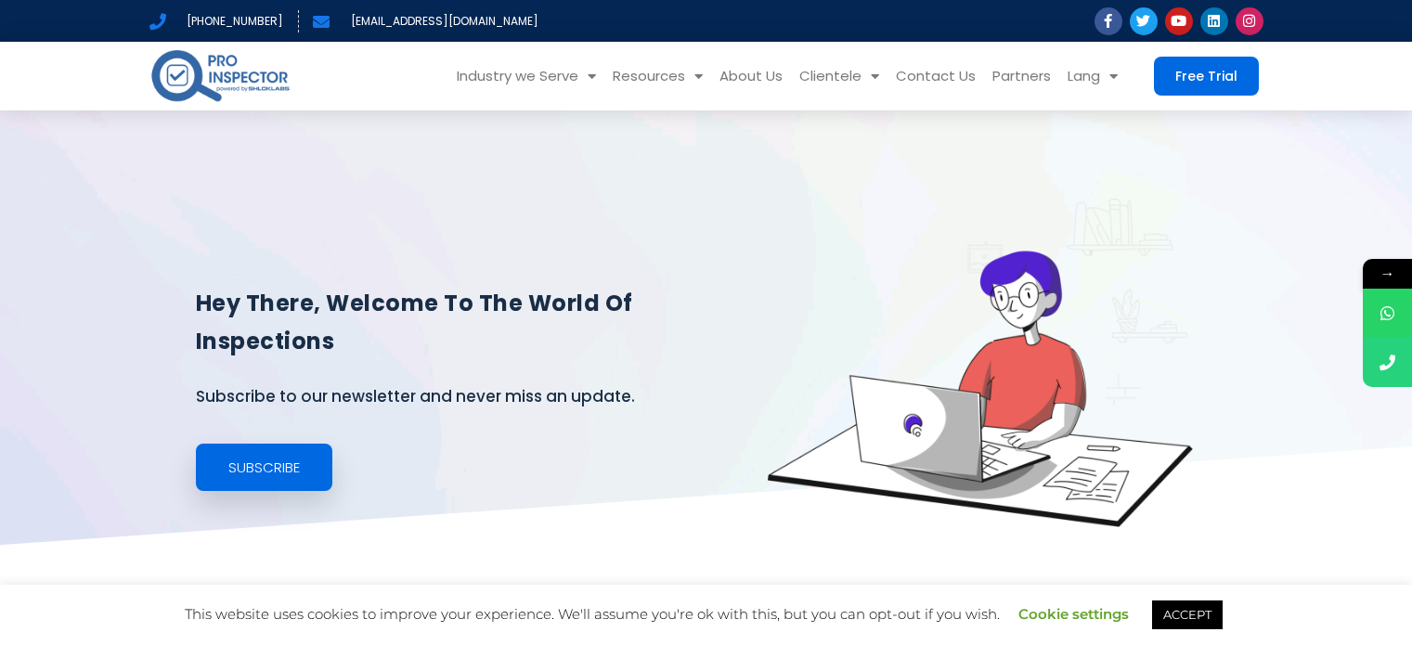 The image size is (1412, 645). I want to click on img: pro-inspector-logo, so click(220, 75).